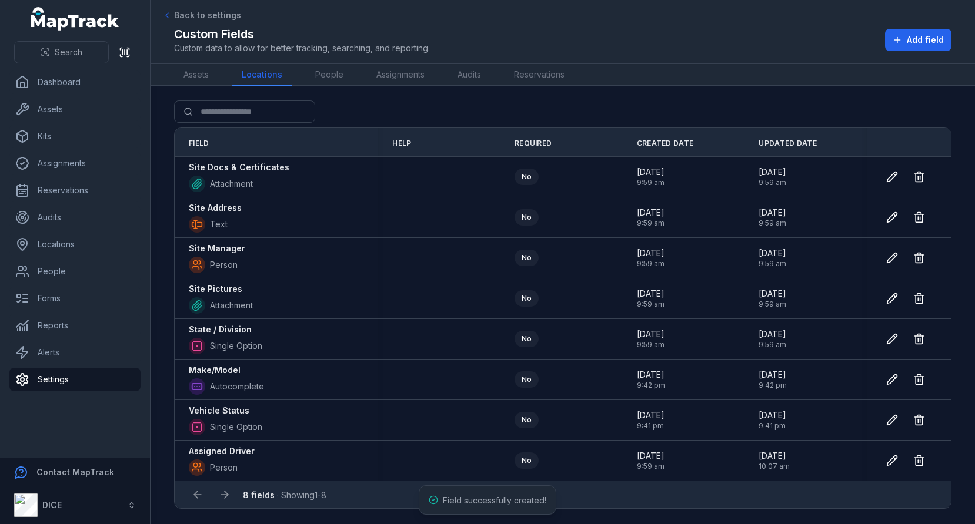  What do you see at coordinates (401, 143) in the screenshot?
I see `span: Help` at bounding box center [401, 143].